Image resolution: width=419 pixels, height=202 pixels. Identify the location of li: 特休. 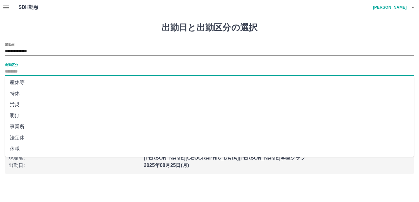
(210, 93).